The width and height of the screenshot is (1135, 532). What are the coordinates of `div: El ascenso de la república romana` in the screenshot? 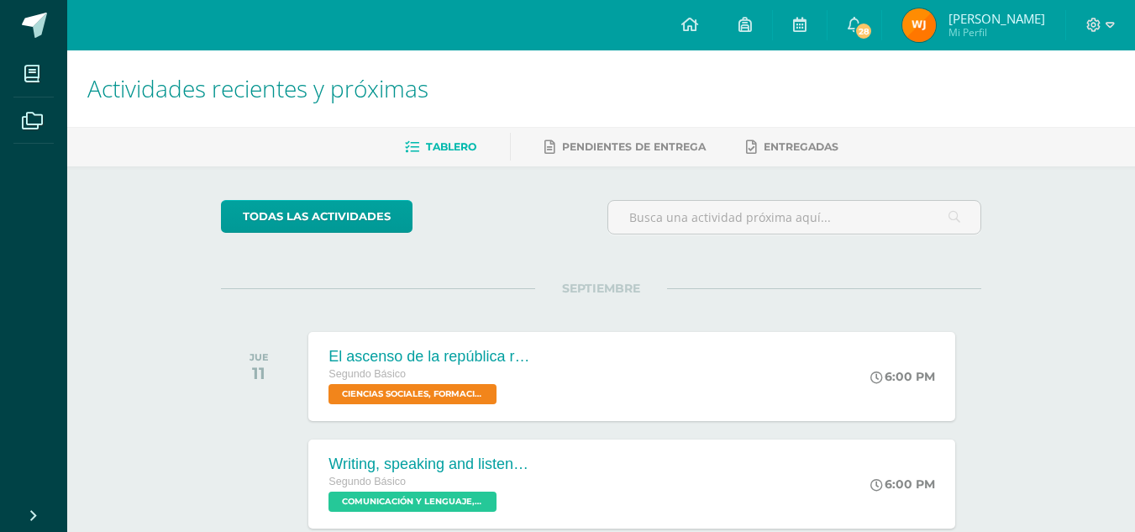 It's located at (429, 356).